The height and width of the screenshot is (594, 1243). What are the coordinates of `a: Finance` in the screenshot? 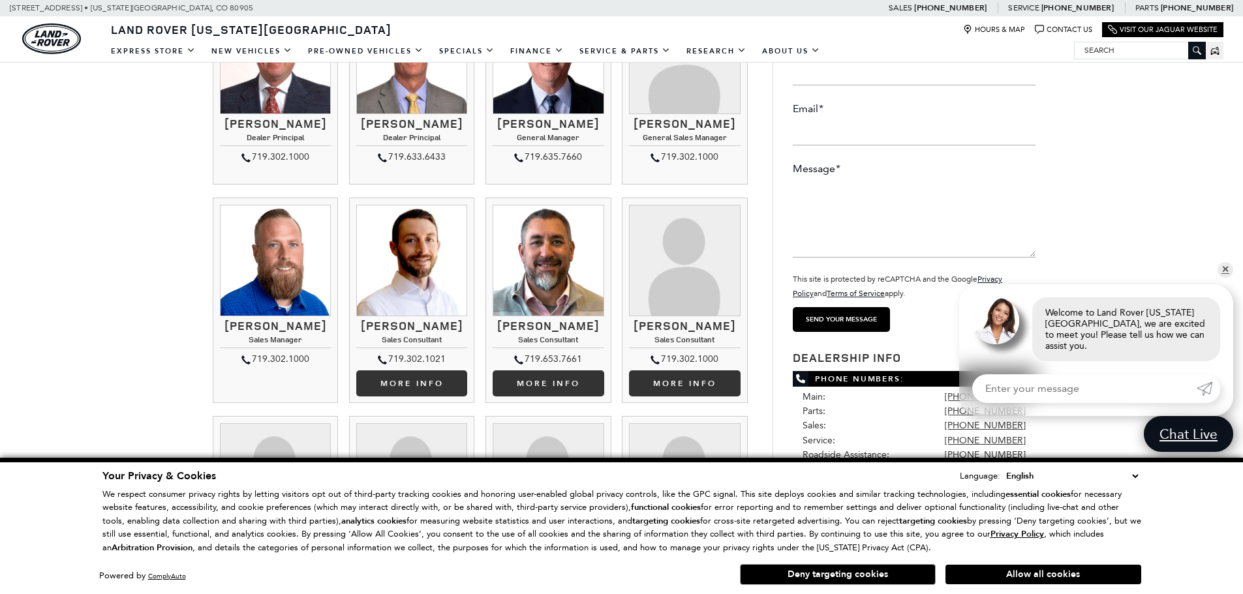 It's located at (537, 51).